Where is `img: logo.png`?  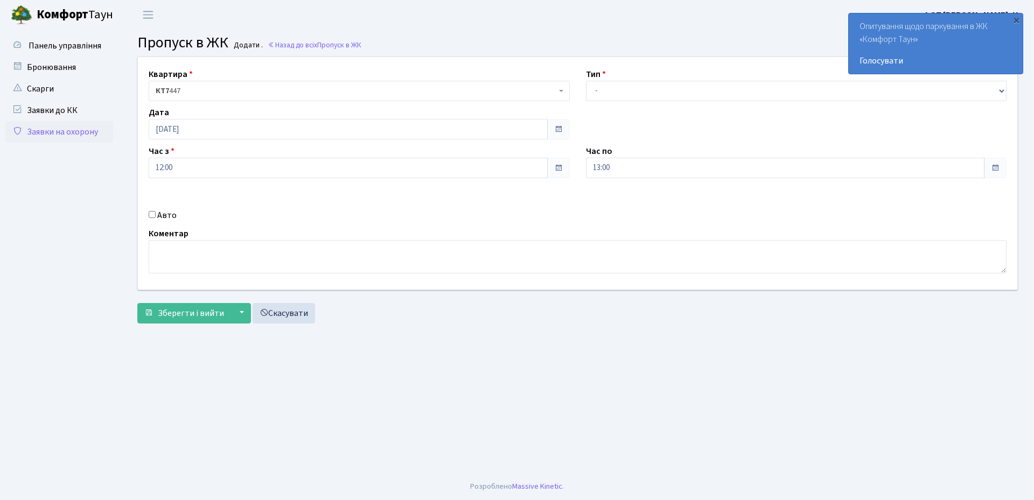
img: logo.png is located at coordinates (22, 15).